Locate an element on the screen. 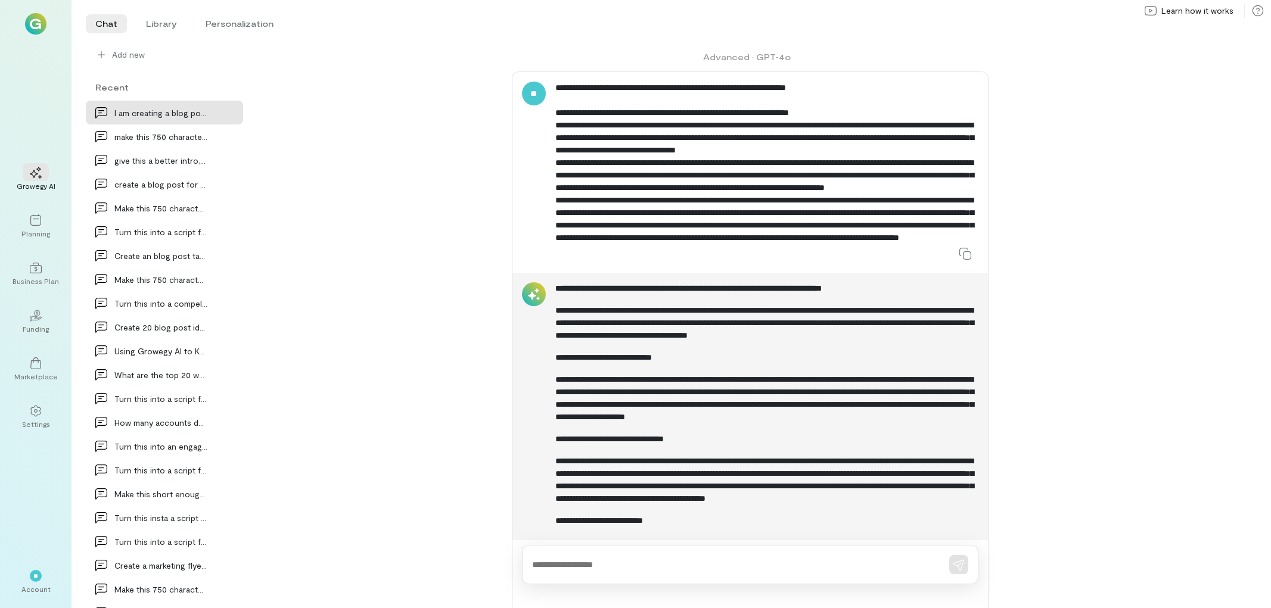 The image size is (1271, 608). li: Library is located at coordinates (161, 24).